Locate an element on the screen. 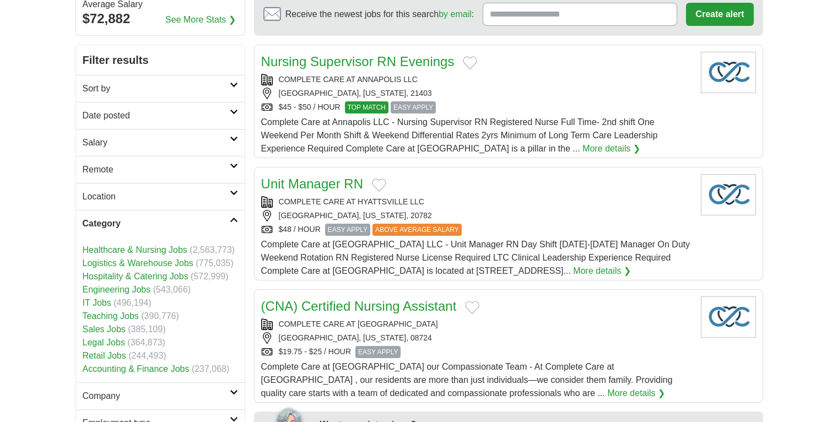 The image size is (838, 422). a: Healthcare & Nursing Jobs is located at coordinates (135, 250).